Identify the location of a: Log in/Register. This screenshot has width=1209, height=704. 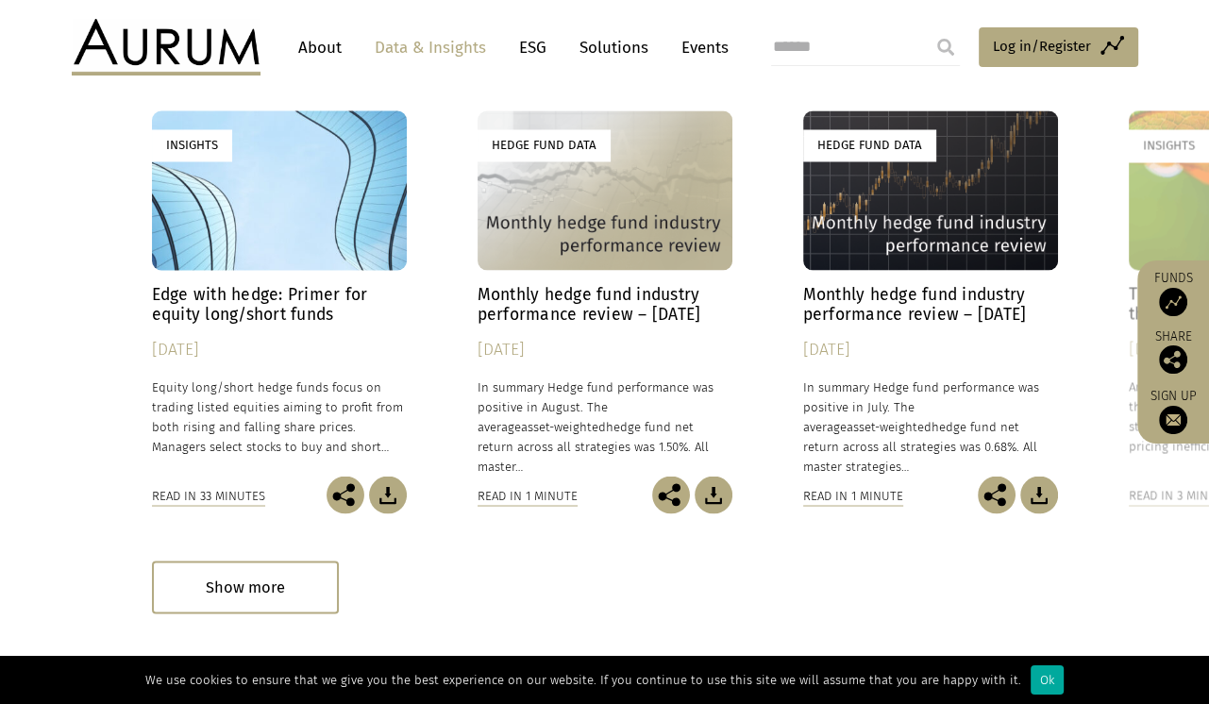
(1058, 47).